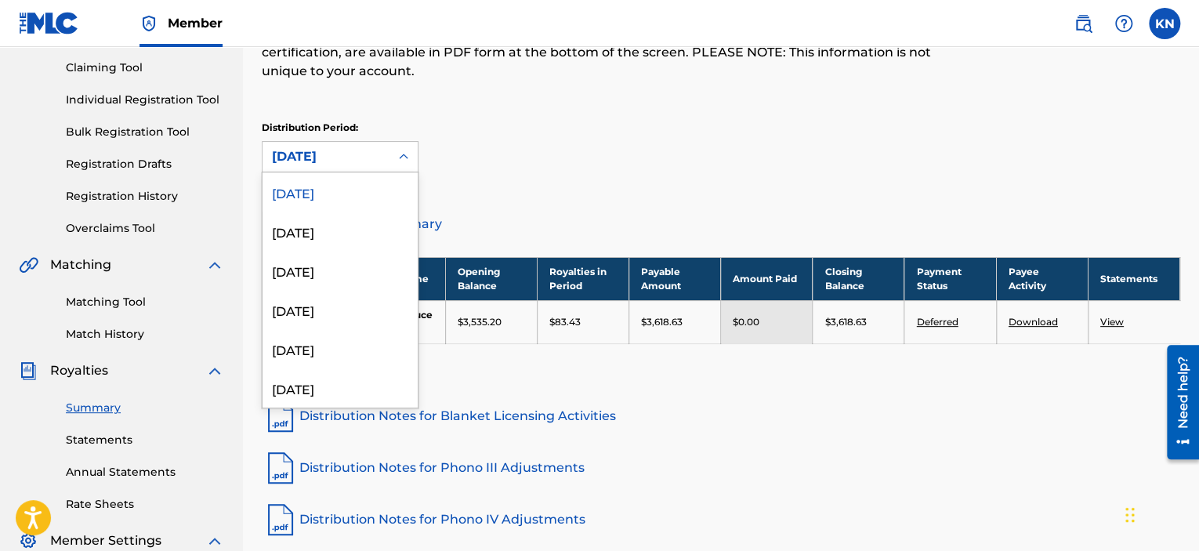 The width and height of the screenshot is (1199, 551). Describe the element at coordinates (675, 278) in the screenshot. I see `th: Payable Amount` at that location.